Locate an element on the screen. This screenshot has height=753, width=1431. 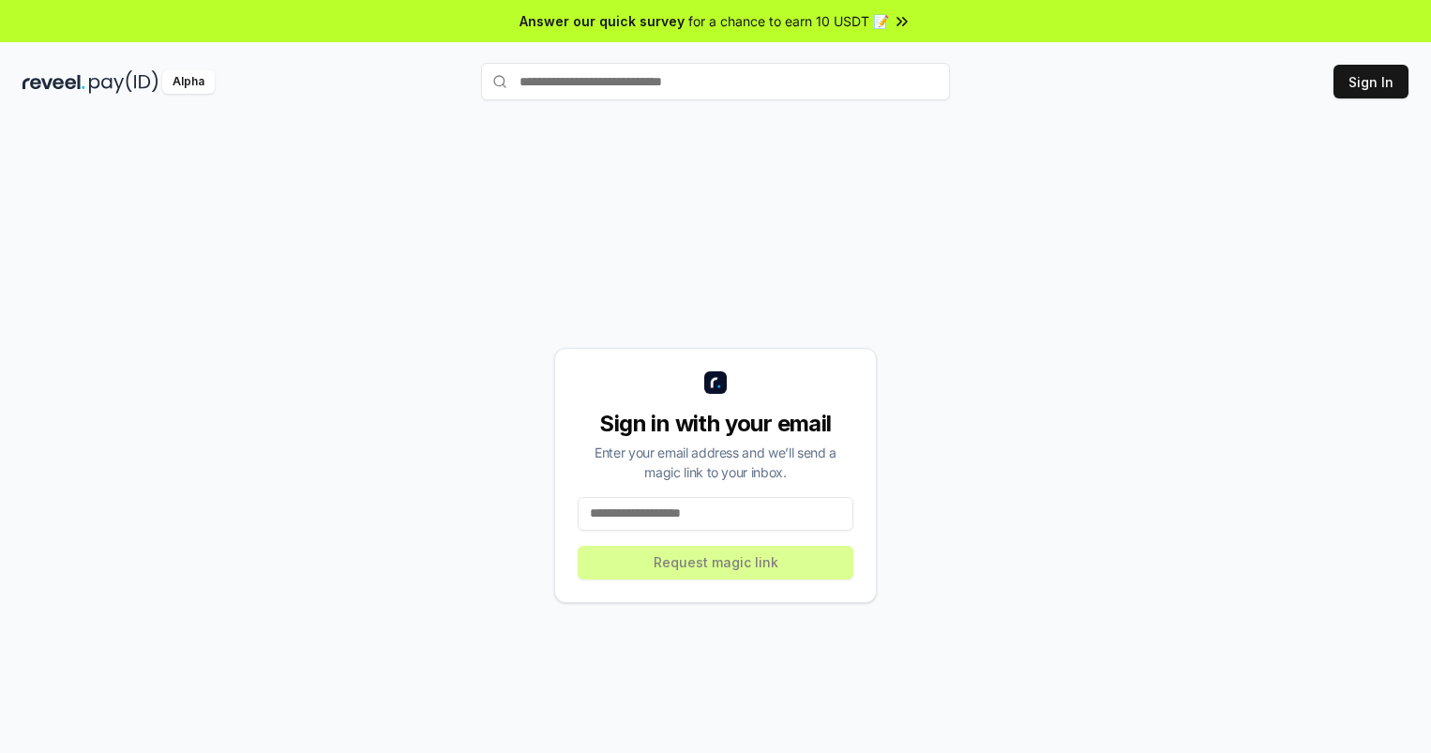
div: Enter your email address and we’ll send a magic link to your inbox. is located at coordinates (715, 462).